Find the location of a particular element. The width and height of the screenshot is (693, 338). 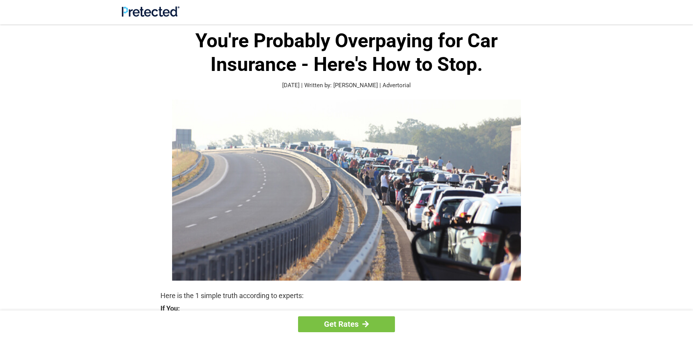

a: Site Logo is located at coordinates (150, 14).